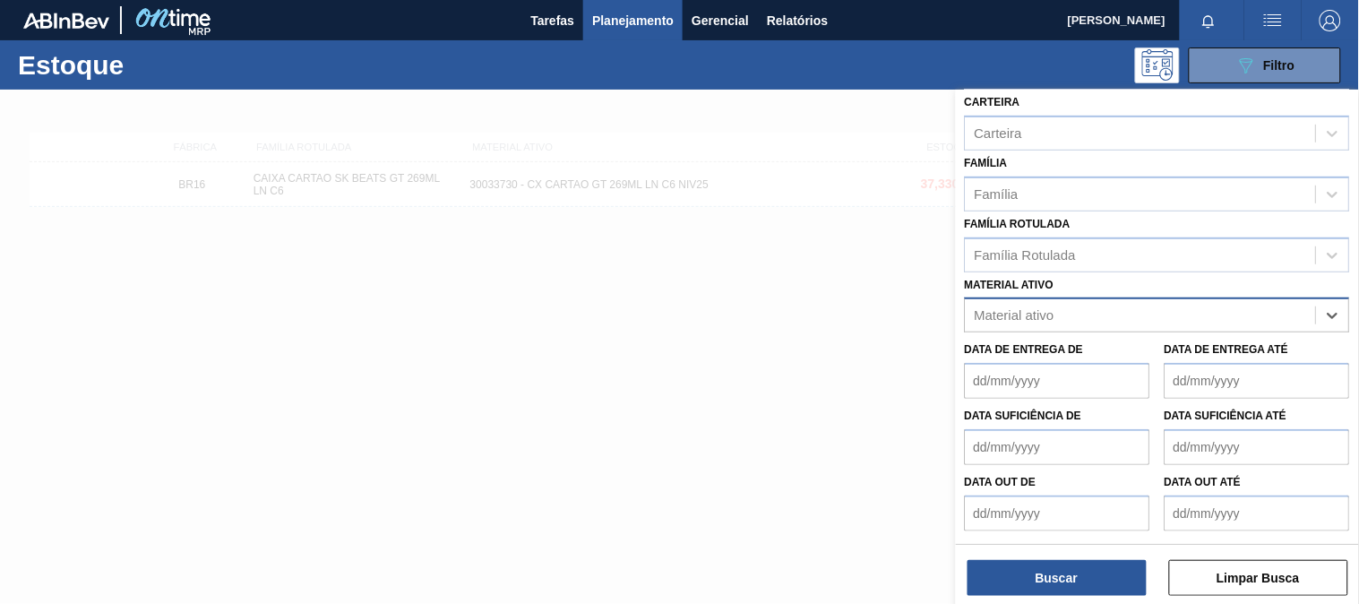 This screenshot has width=1359, height=604. Describe the element at coordinates (1227, 349) in the screenshot. I see `label: Data de Entrega até` at that location.